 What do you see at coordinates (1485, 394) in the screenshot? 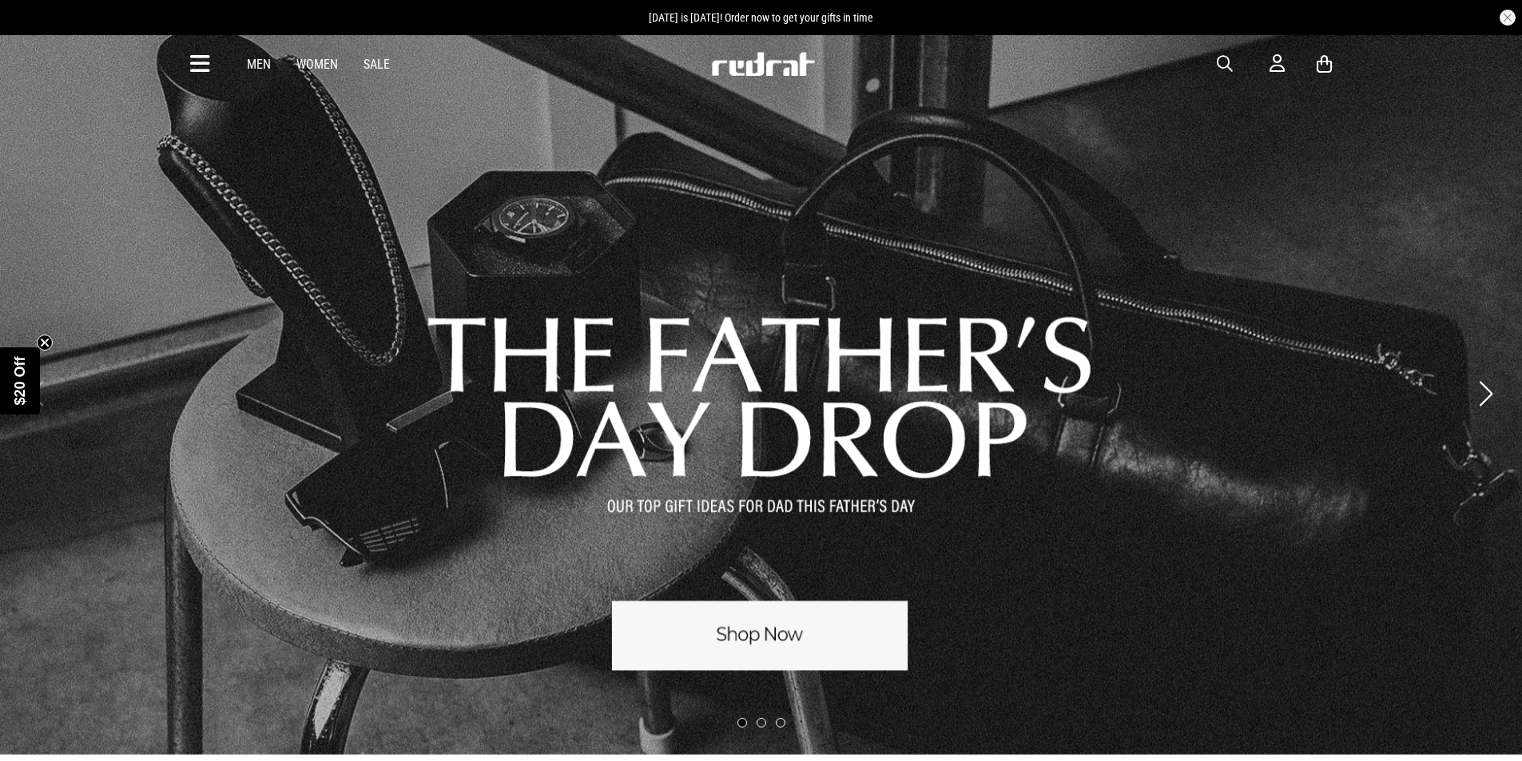
I see `button: Next slide` at bounding box center [1485, 394].